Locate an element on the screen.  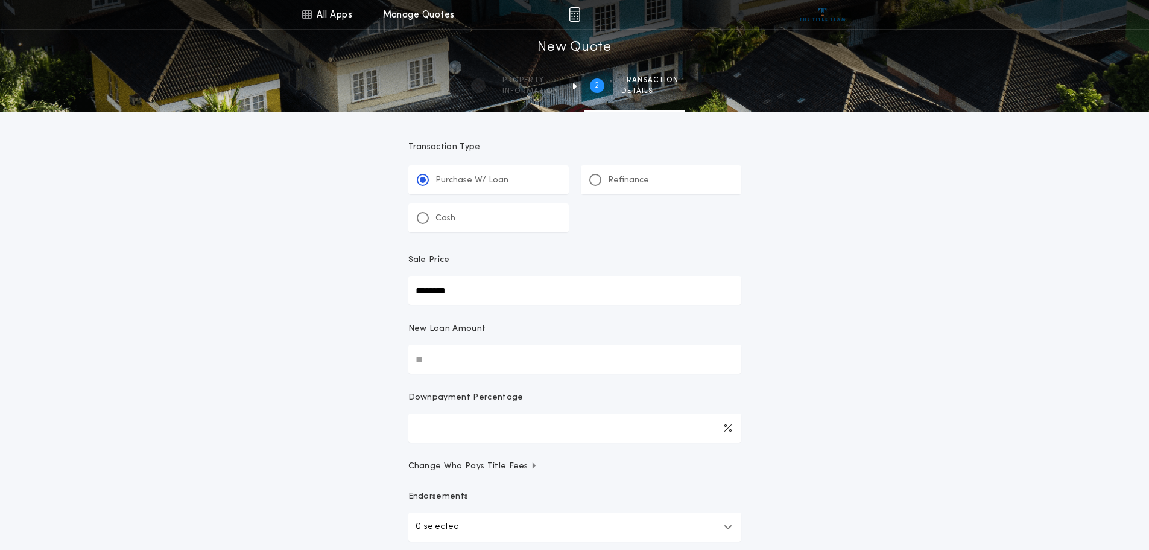
p: Purchase W/ Loan is located at coordinates (472, 180).